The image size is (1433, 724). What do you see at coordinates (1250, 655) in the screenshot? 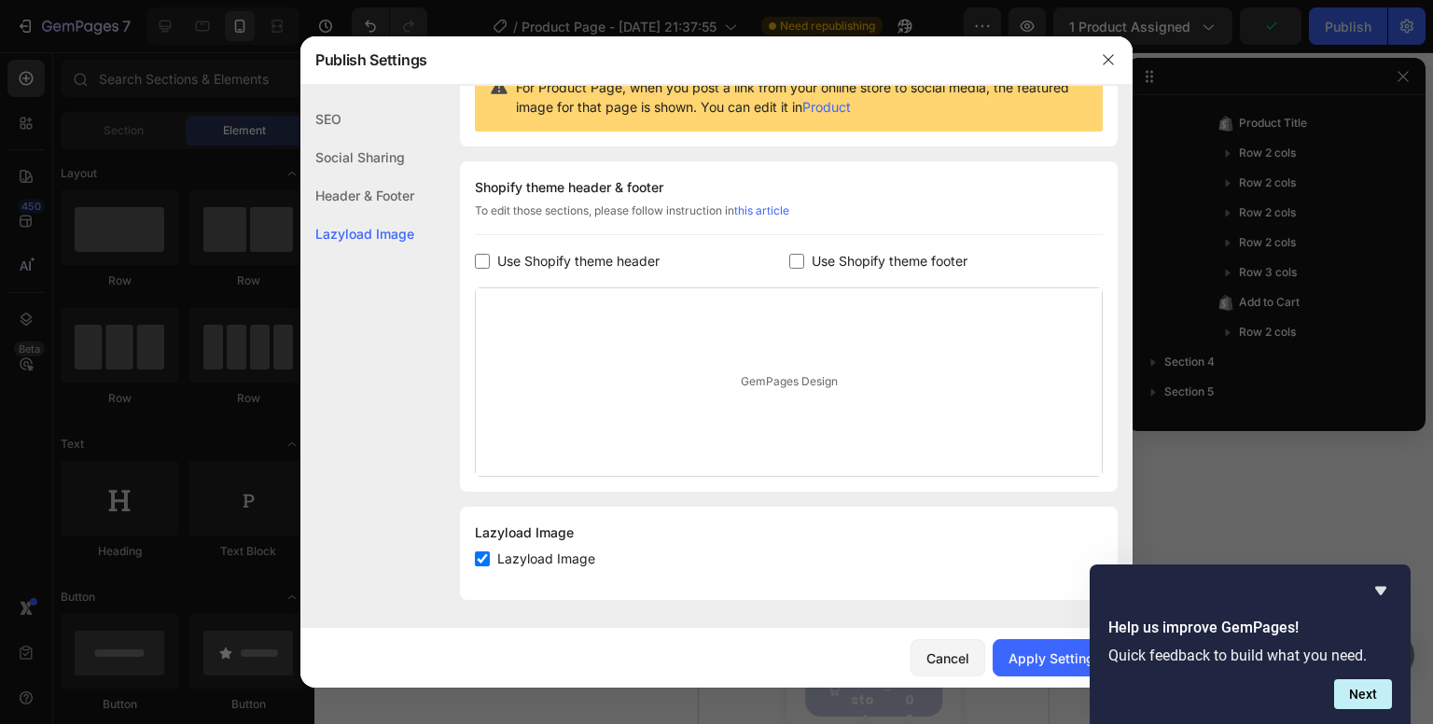
I see `p: Quick feedback to build what you need.` at bounding box center [1250, 655].